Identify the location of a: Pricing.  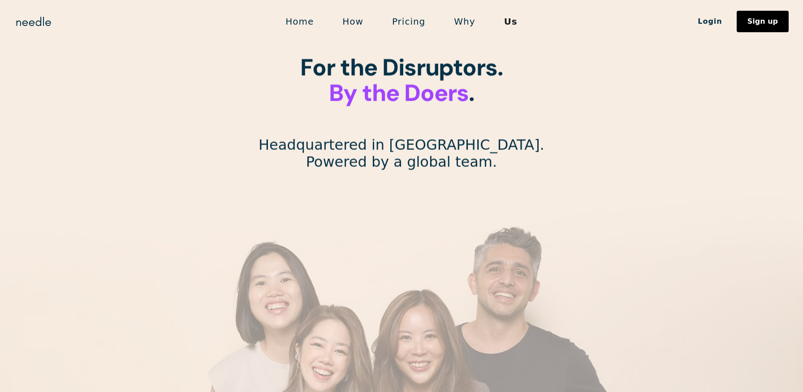
(409, 22).